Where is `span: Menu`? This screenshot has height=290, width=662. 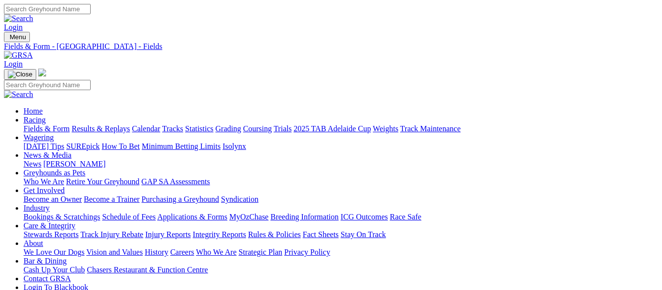 span: Menu is located at coordinates (18, 37).